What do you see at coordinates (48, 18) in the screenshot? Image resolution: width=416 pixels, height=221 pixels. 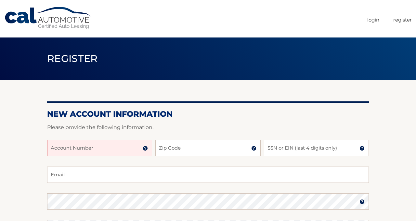 I see `a: Cal Automotive` at bounding box center [48, 18].